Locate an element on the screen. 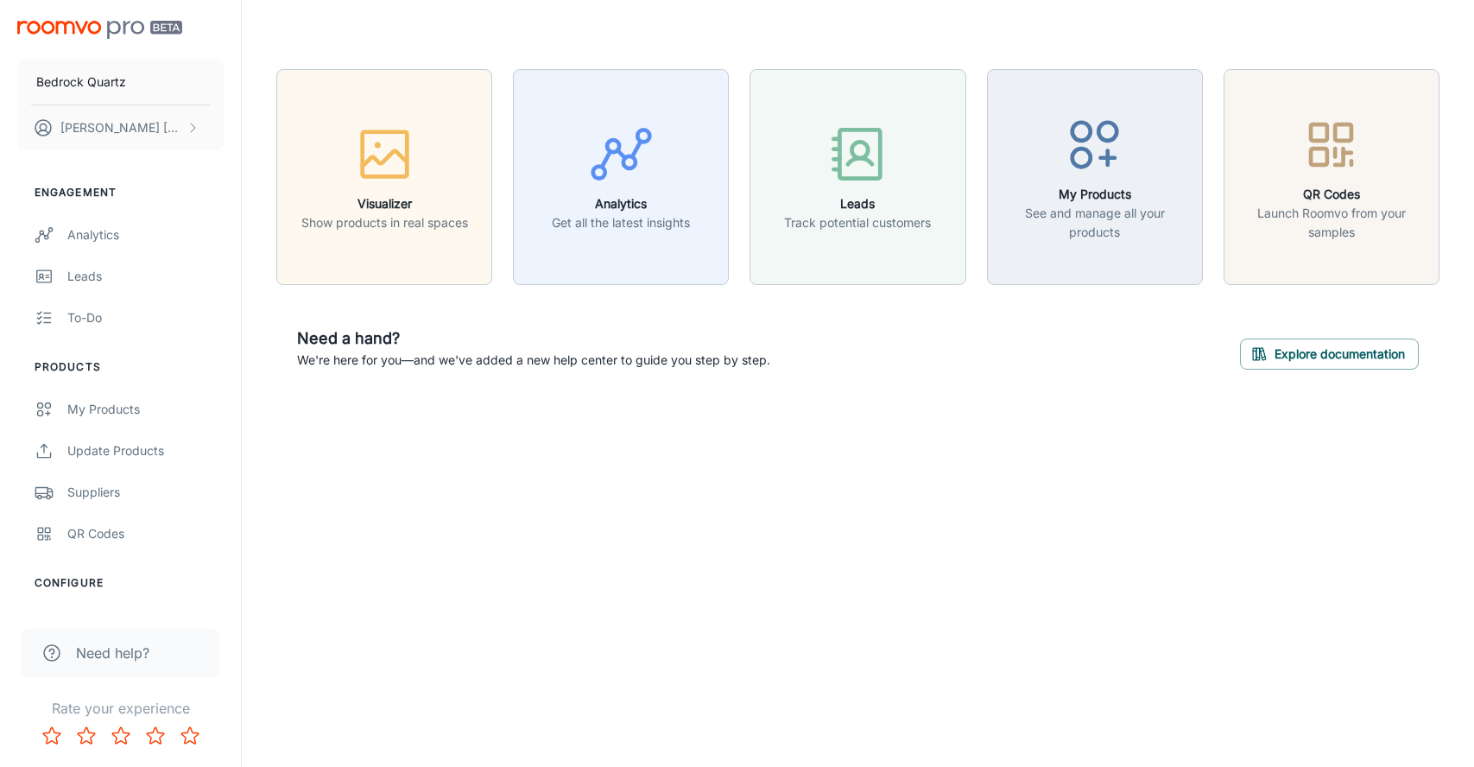 The image size is (1474, 767). h6: Analytics is located at coordinates (621, 204).